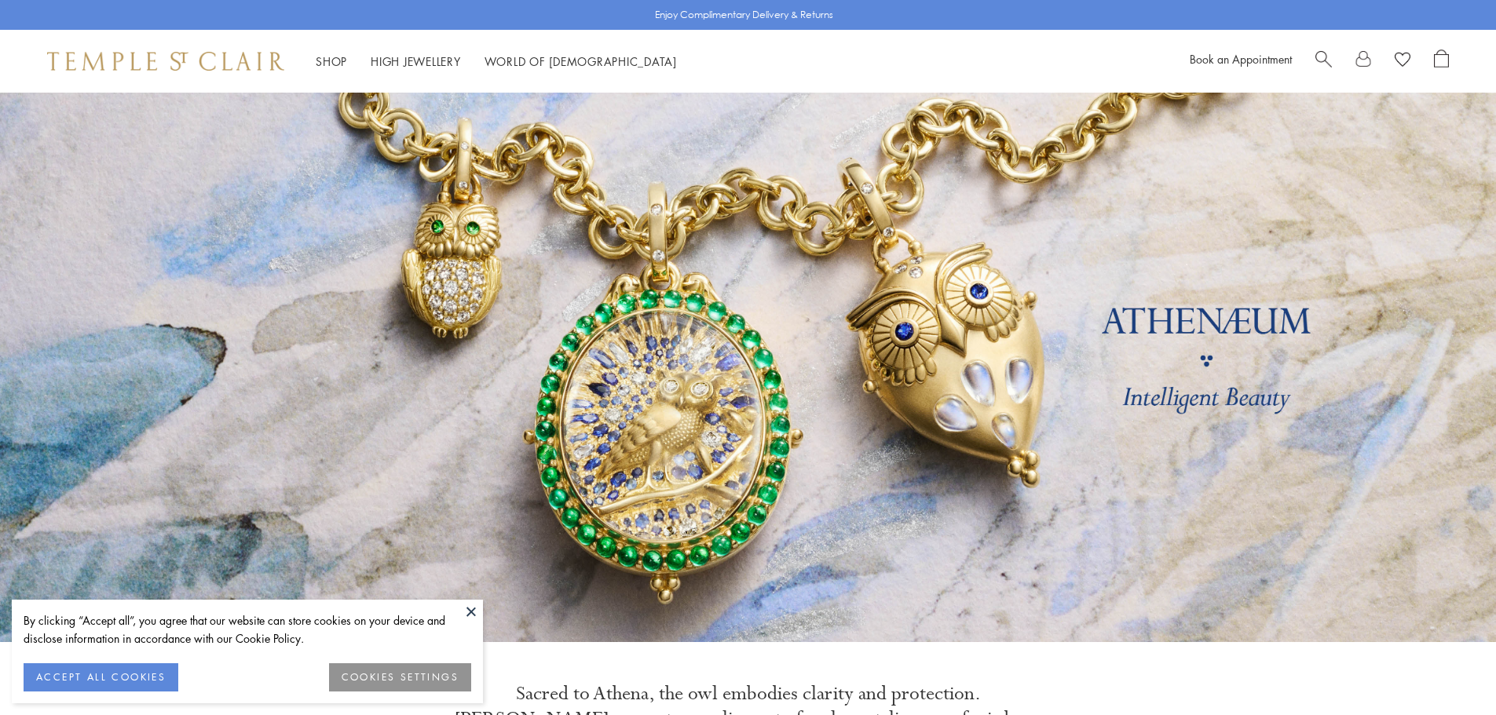 The width and height of the screenshot is (1496, 715). What do you see at coordinates (1241, 59) in the screenshot?
I see `a: Book an Appointment` at bounding box center [1241, 59].